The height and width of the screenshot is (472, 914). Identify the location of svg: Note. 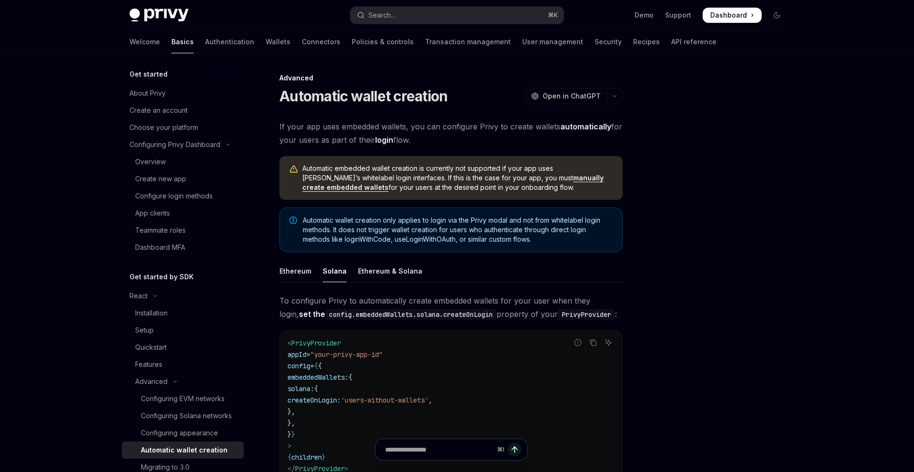
(293, 220).